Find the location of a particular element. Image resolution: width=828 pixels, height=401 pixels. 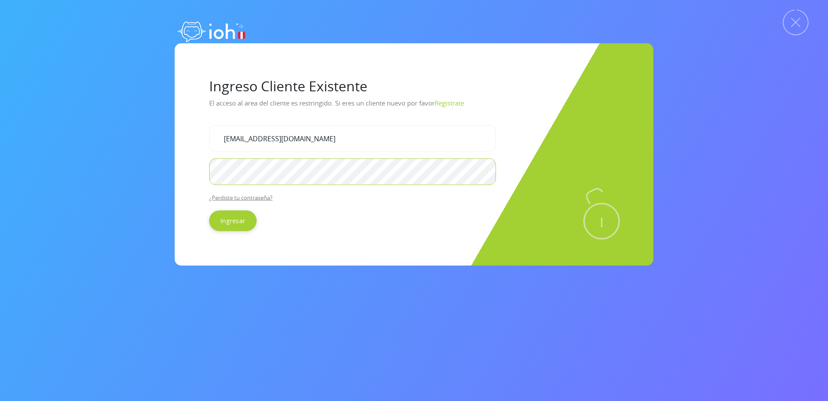

a: Registrate is located at coordinates (449, 103).